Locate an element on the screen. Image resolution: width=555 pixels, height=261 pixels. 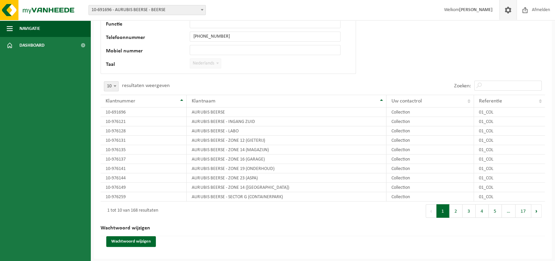
td: 10-976141 is located at coordinates (144, 168).